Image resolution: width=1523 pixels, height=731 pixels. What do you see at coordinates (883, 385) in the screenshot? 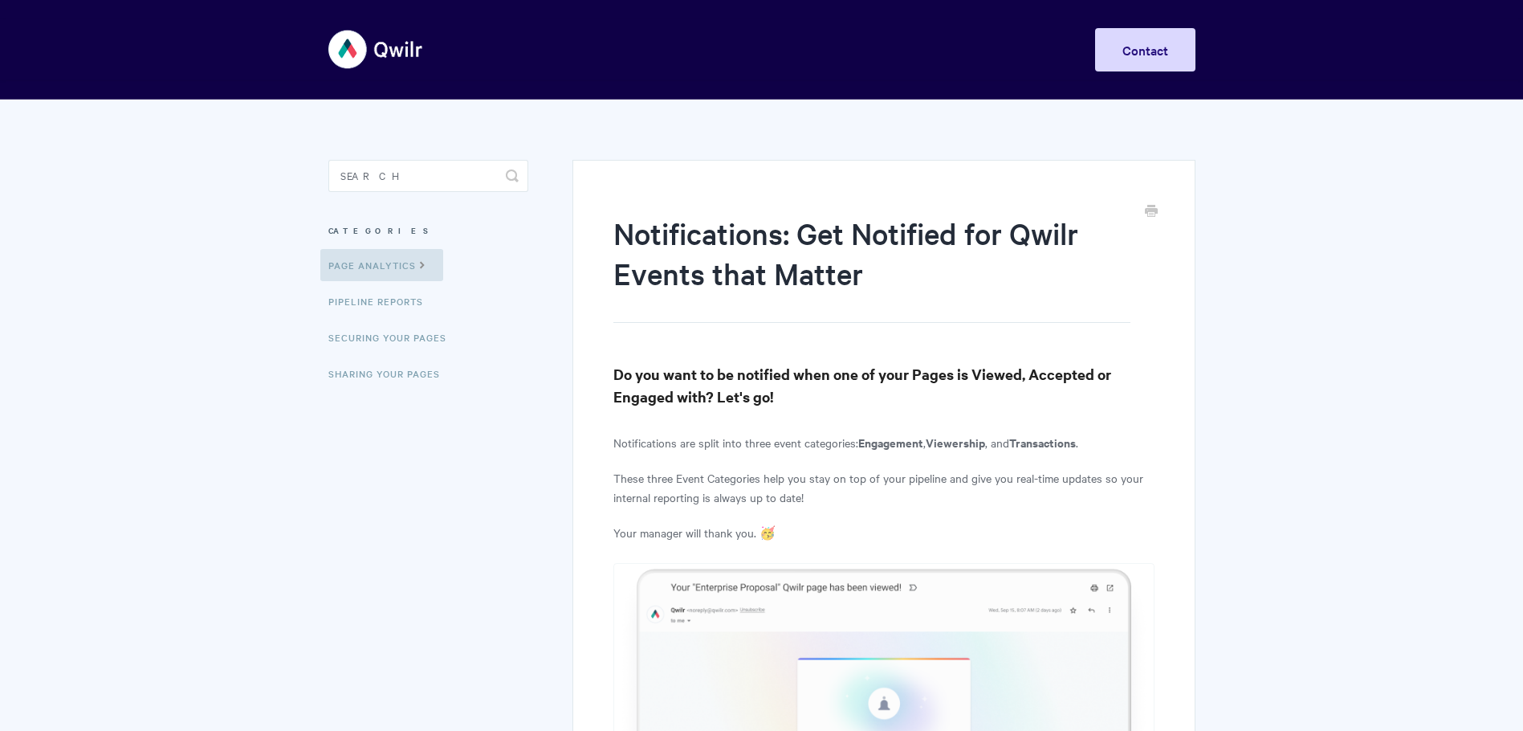
I see `h3: Do you want to be notified when one of your Pages is Viewed, Accepted or Engaged with? Let's go!` at bounding box center [883, 385].